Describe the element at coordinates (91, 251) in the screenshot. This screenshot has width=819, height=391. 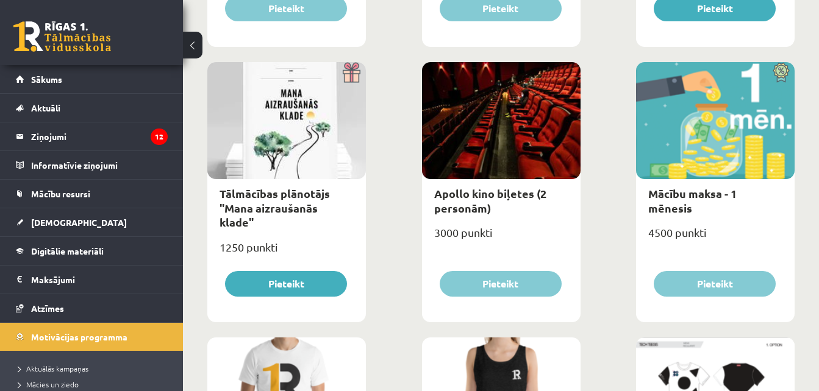
I see `a: Digitālie materiāli` at that location.